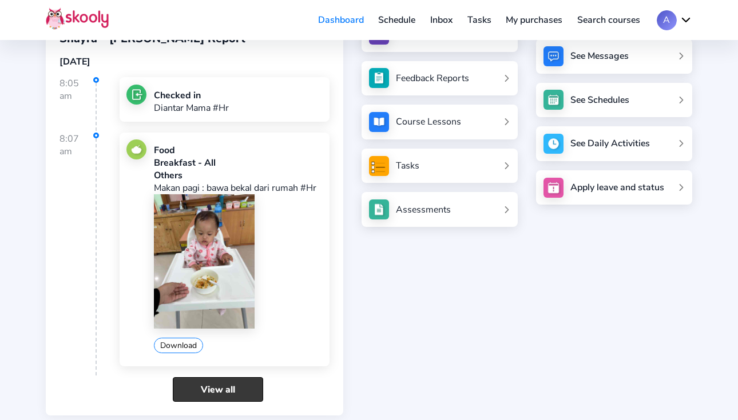 This screenshot has height=420, width=738. What do you see at coordinates (613, 100) in the screenshot?
I see `a: See Schedules` at bounding box center [613, 100].